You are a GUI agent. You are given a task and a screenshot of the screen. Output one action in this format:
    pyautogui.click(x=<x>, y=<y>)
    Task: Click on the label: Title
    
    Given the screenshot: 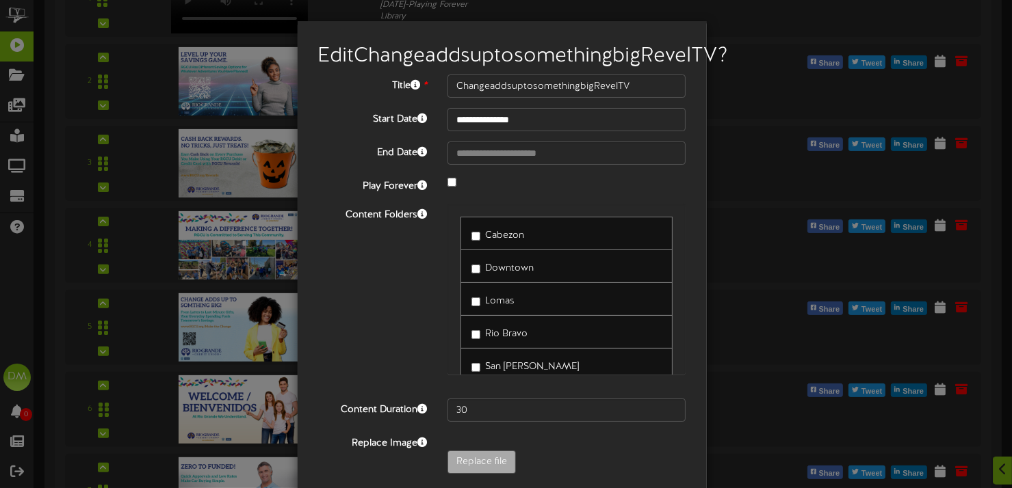 What is the action you would take?
    pyautogui.click(x=372, y=83)
    